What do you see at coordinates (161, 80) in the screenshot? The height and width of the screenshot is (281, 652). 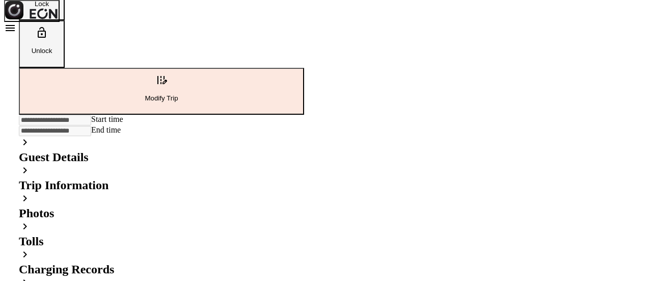 I see `span: edit_road` at bounding box center [161, 80].